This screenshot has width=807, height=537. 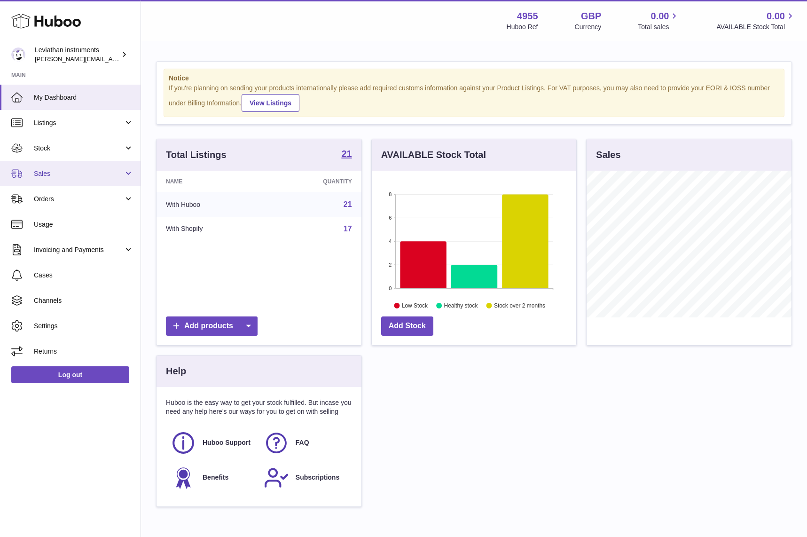 What do you see at coordinates (390, 241) in the screenshot?
I see `text: 4` at bounding box center [390, 241].